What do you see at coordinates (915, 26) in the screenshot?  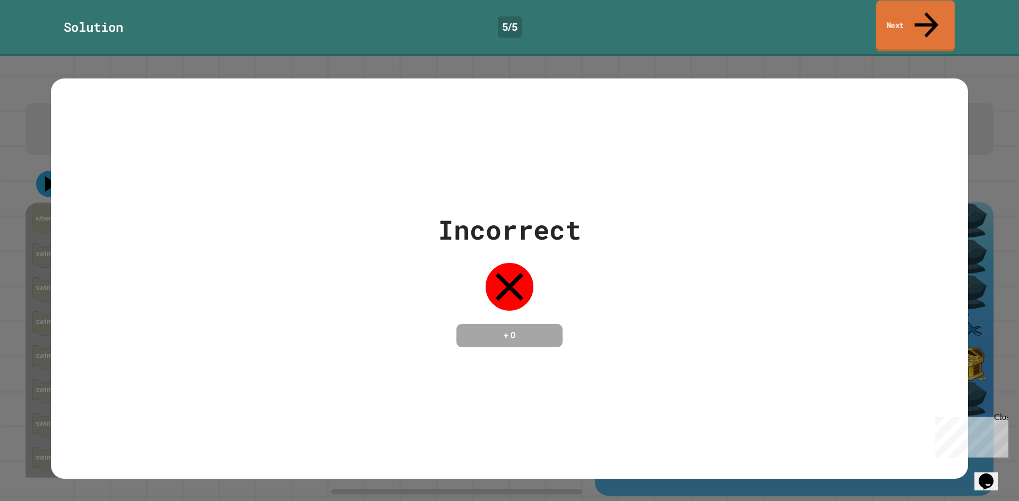 I see `a: Next` at bounding box center [915, 26].